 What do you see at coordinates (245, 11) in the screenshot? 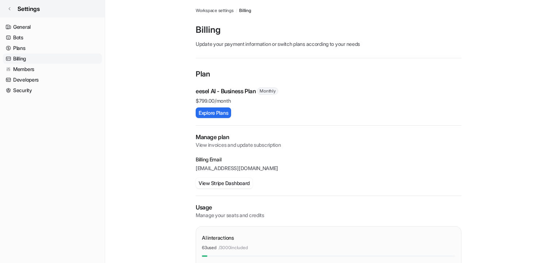
I see `span: Billing` at bounding box center [245, 11].